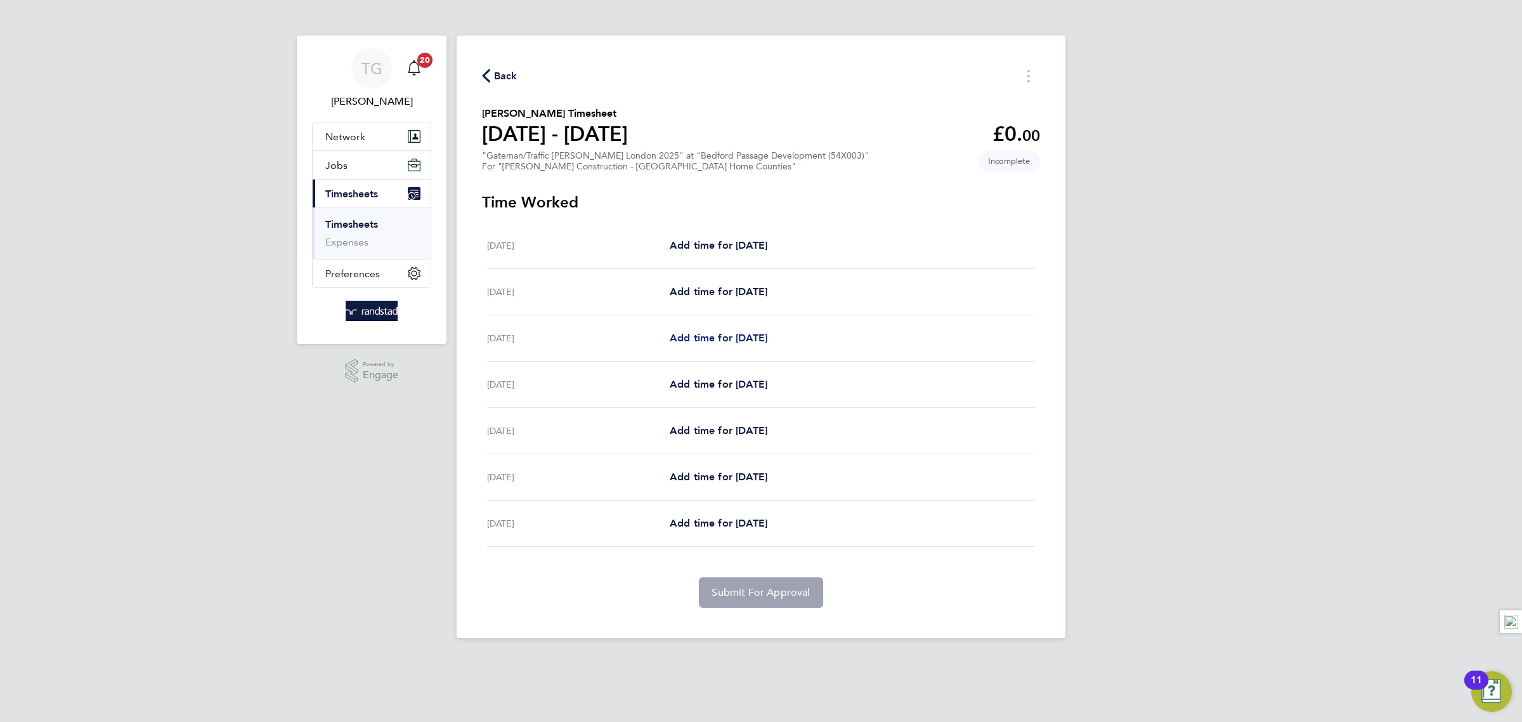 This screenshot has height=722, width=1522. I want to click on span: This timesheet is Incomplete., so click(1009, 160).